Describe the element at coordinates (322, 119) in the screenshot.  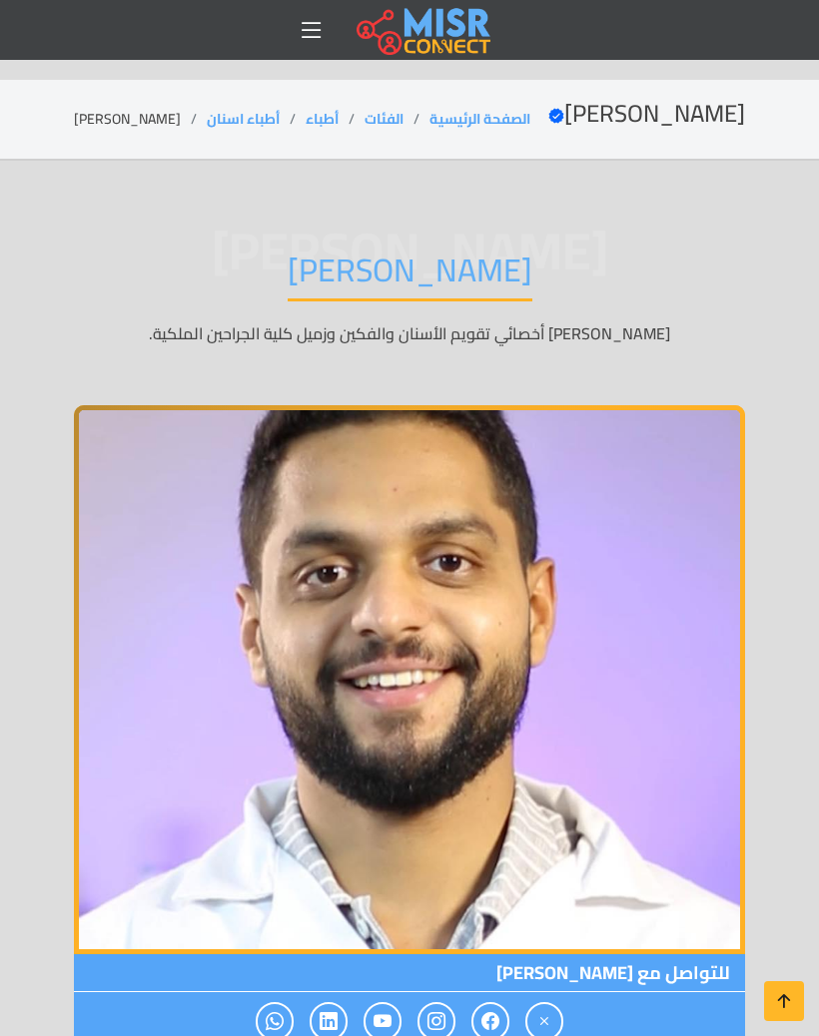
I see `a: أطباء` at that location.